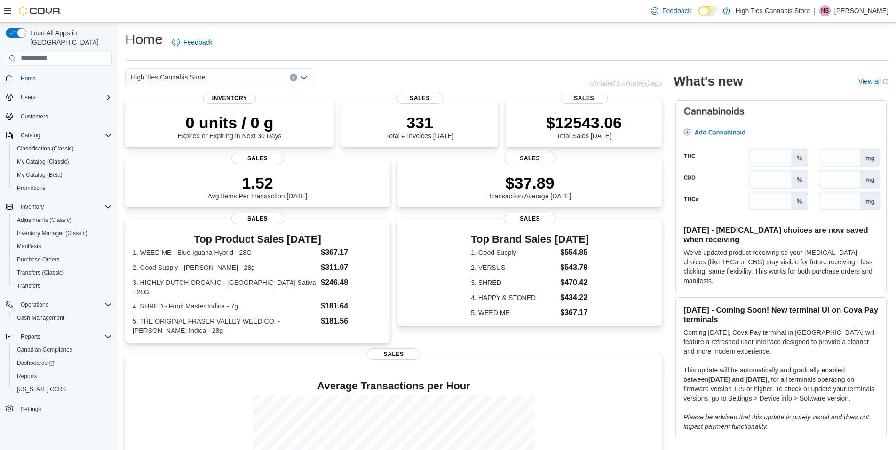 The width and height of the screenshot is (896, 450). Describe the element at coordinates (63, 149) in the screenshot. I see `span: Classification (Classic)` at that location.